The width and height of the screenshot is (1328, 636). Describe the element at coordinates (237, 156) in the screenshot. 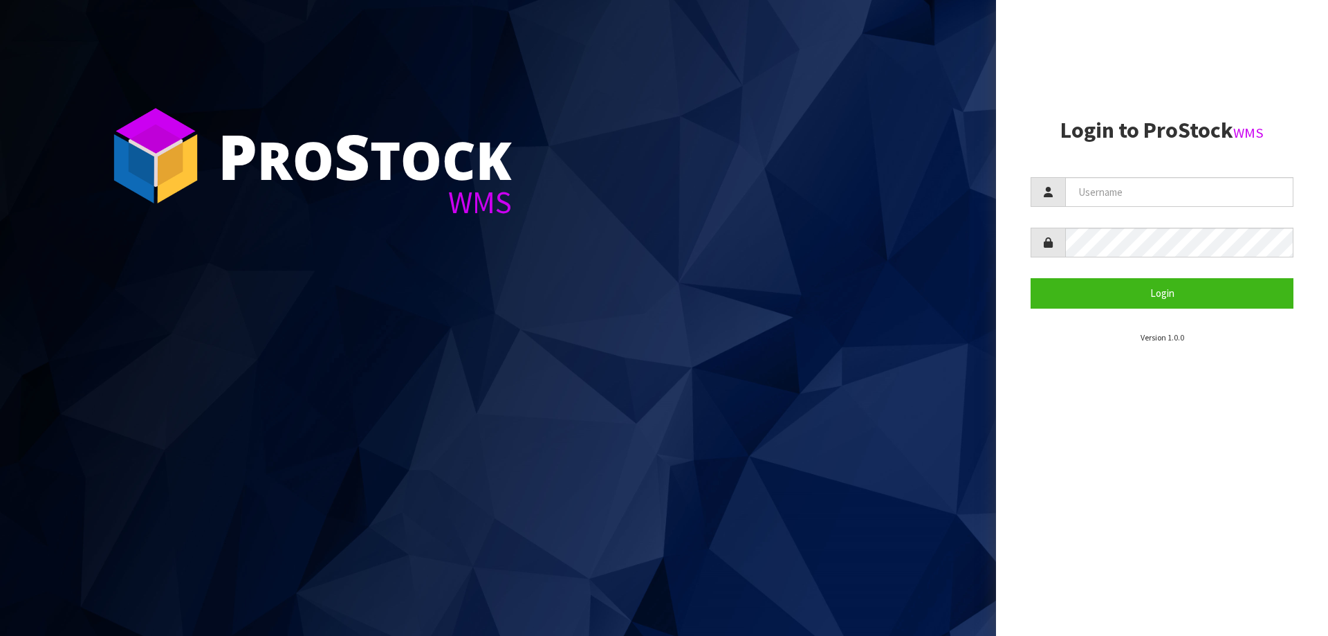

I see `span: P` at that location.